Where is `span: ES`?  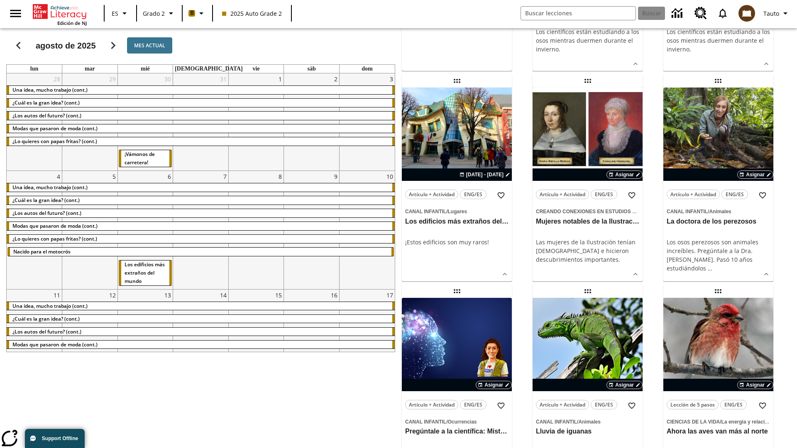 span: ES is located at coordinates (115, 13).